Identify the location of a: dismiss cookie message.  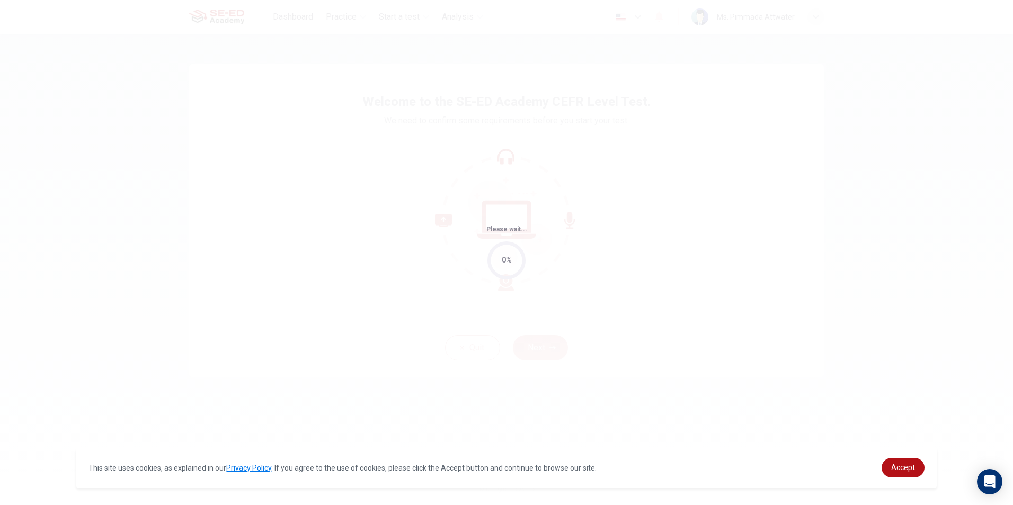
(903, 468).